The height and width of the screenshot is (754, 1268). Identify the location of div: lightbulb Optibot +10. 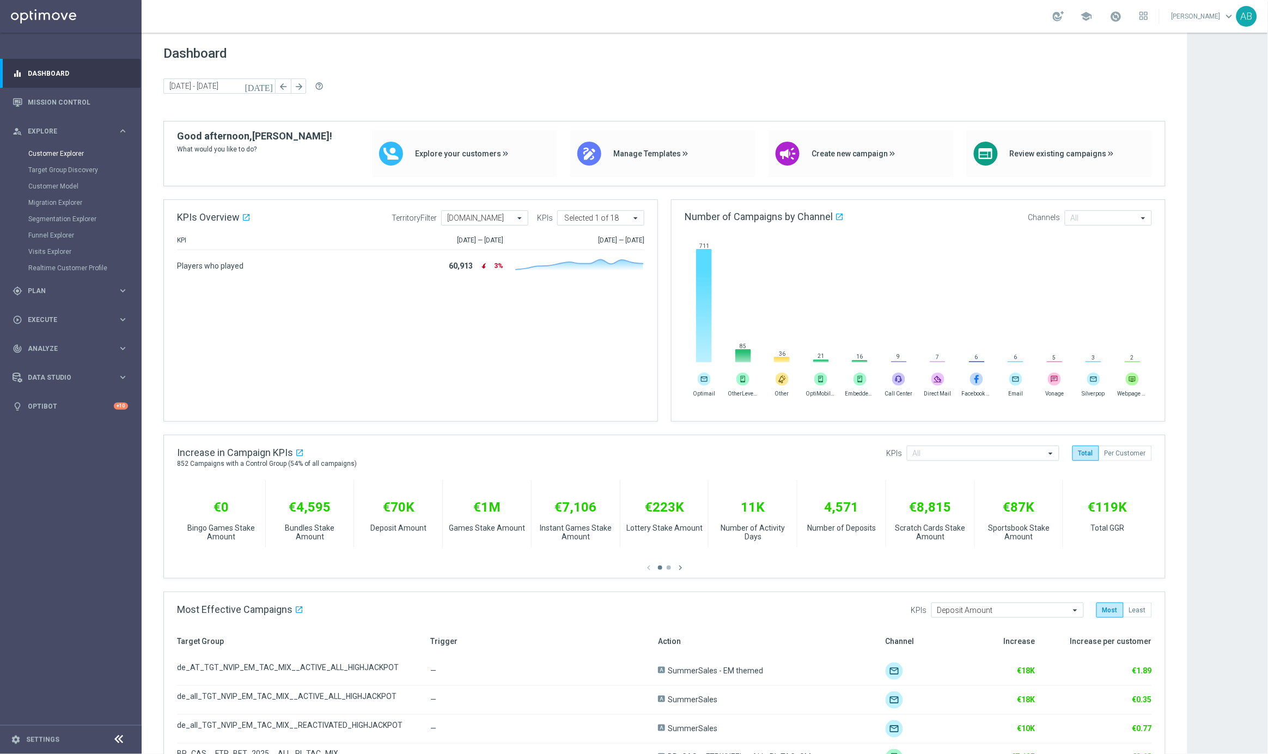
(70, 406).